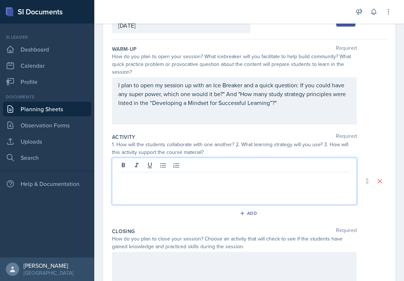 This screenshot has height=281, width=404. What do you see at coordinates (47, 82) in the screenshot?
I see `a: Profile` at bounding box center [47, 82].